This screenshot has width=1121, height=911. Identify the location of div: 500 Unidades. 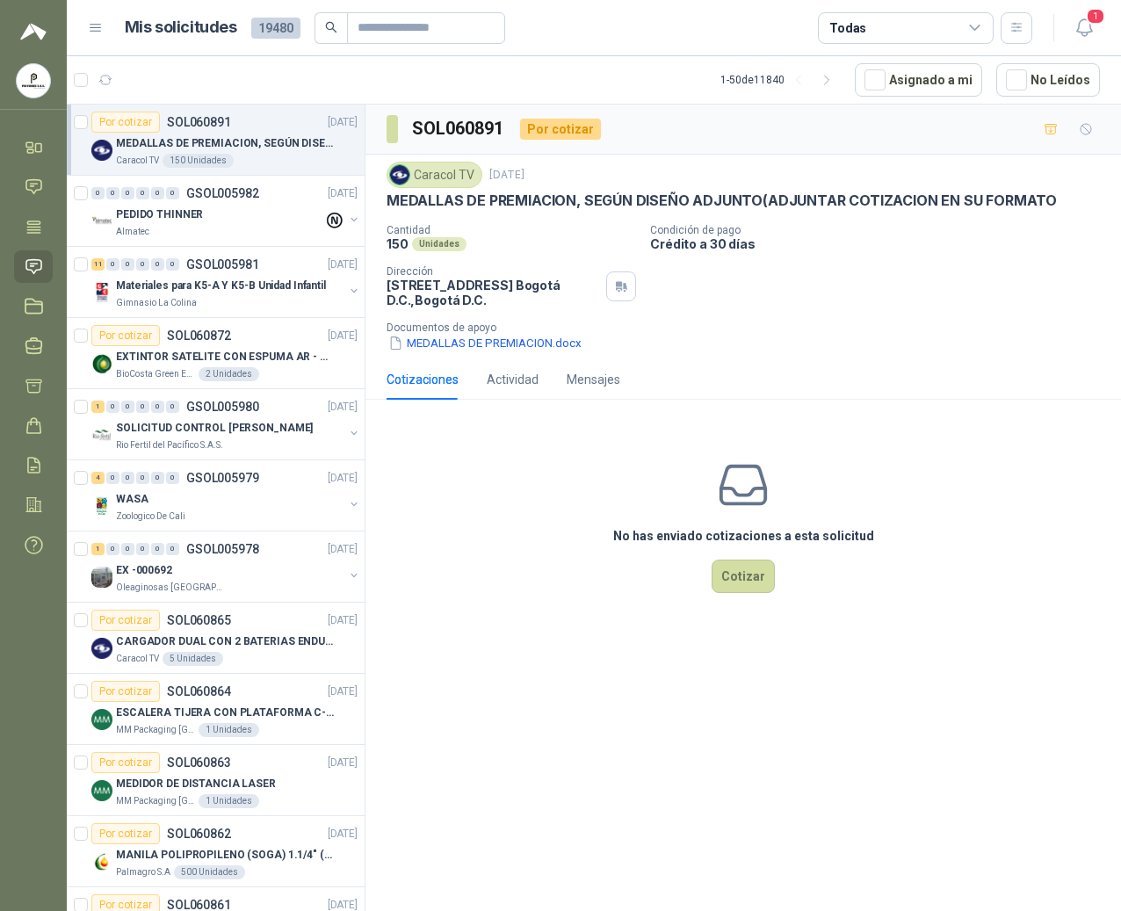
(209, 872).